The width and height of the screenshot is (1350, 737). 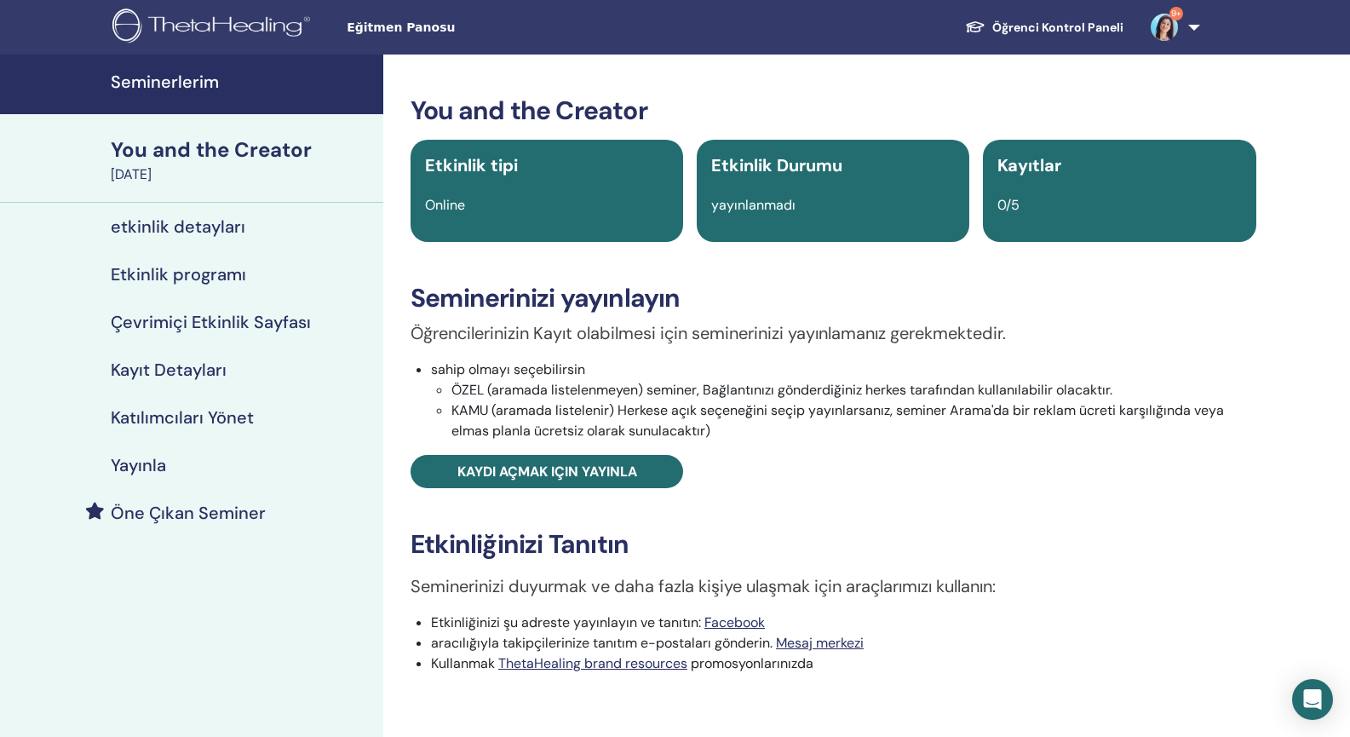 I want to click on a: ThetaHealing brand resources, so click(x=593, y=663).